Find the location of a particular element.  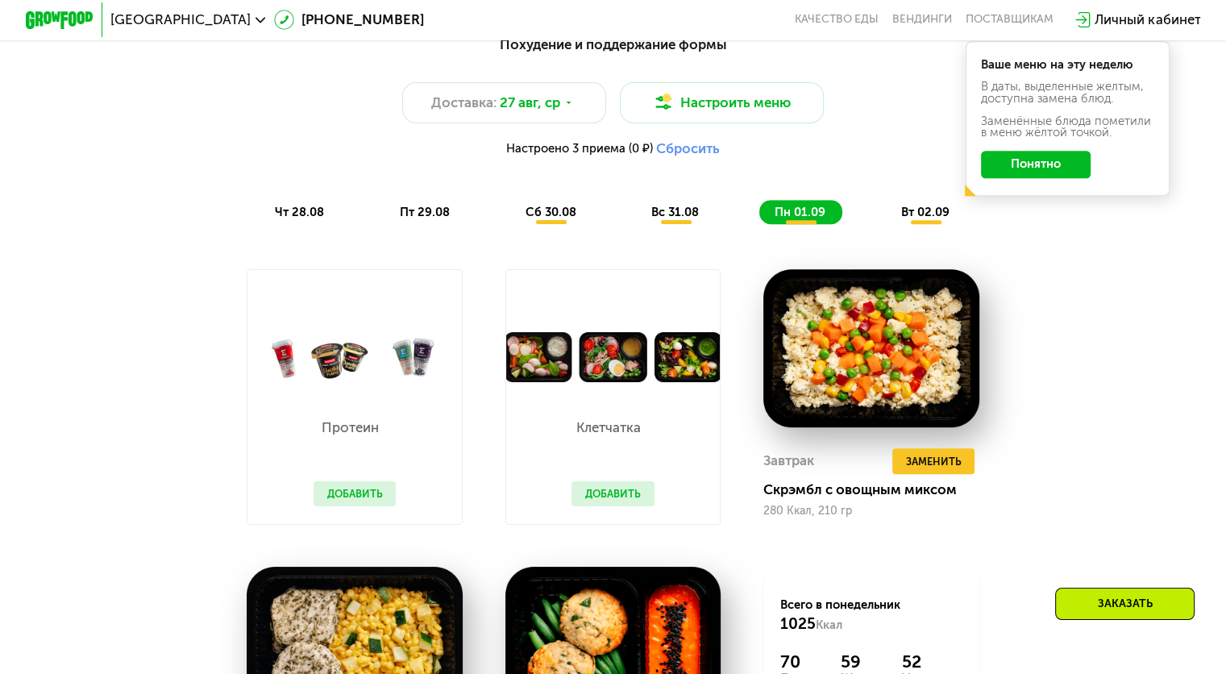

div: Личный кабинет is located at coordinates (1147, 19).